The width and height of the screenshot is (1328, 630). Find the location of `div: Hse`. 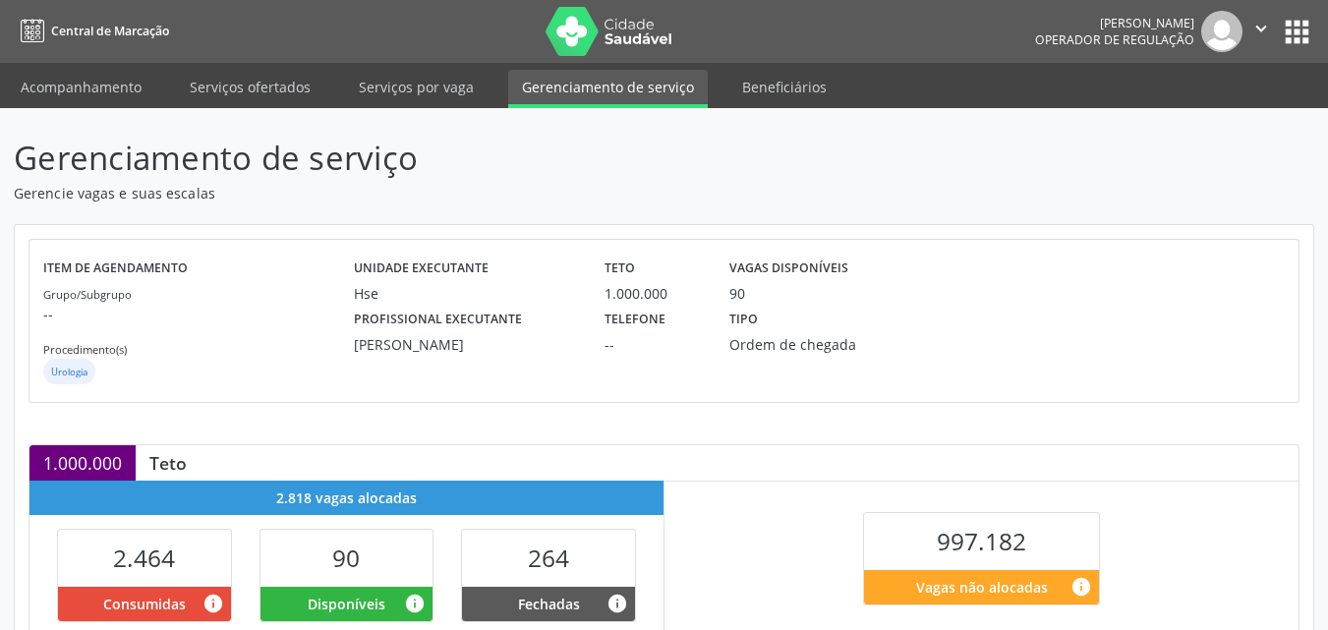

div: Hse is located at coordinates (465, 293).